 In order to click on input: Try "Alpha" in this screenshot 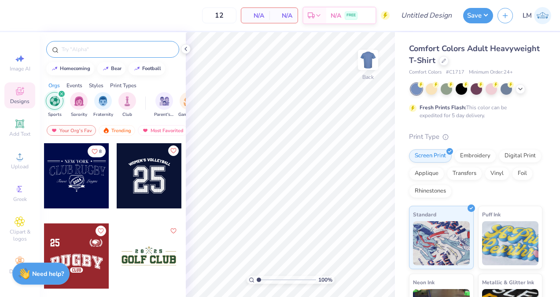, I will do `click(117, 49)`.